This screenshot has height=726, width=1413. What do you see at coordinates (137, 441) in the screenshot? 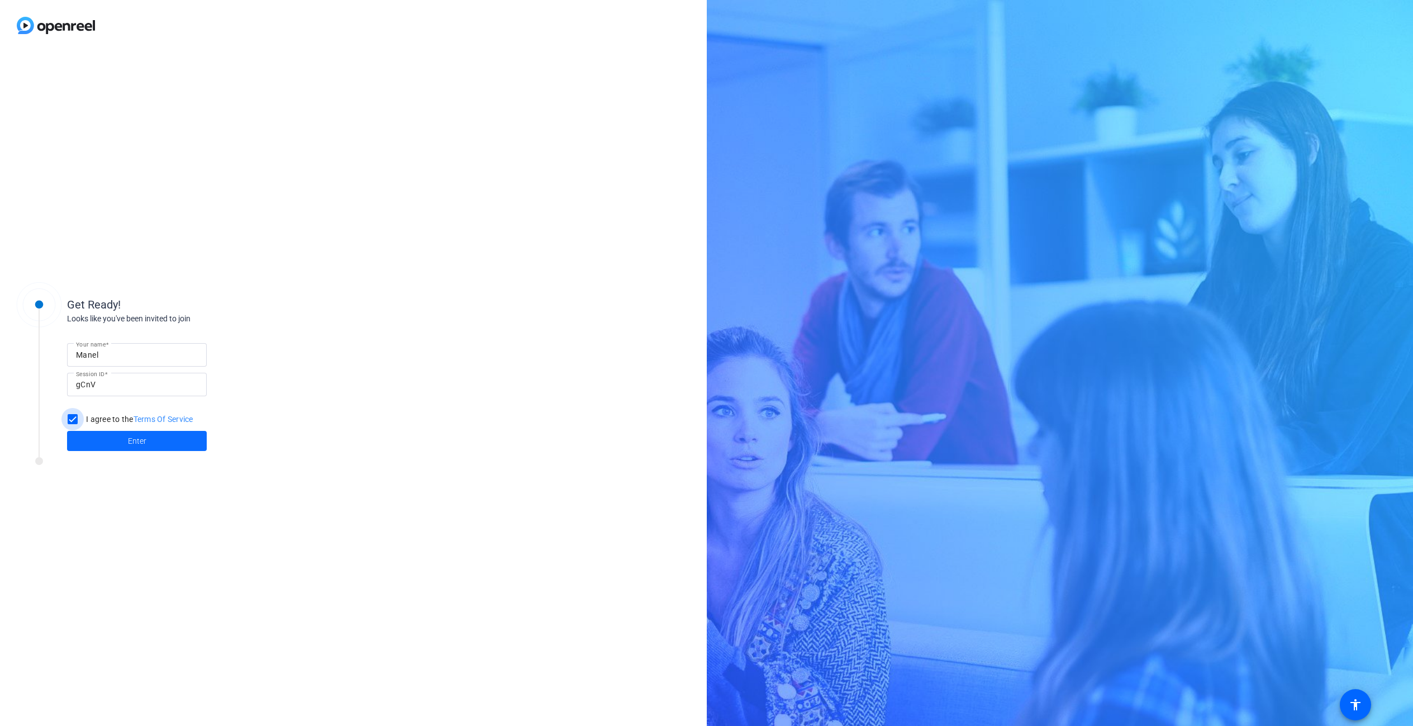
I see `button: Enter` at bounding box center [137, 441].